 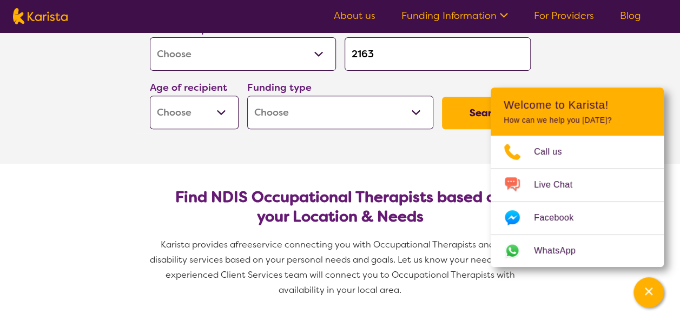 What do you see at coordinates (577, 105) in the screenshot?
I see `h2: Welcome to Karista!` at bounding box center [577, 105].